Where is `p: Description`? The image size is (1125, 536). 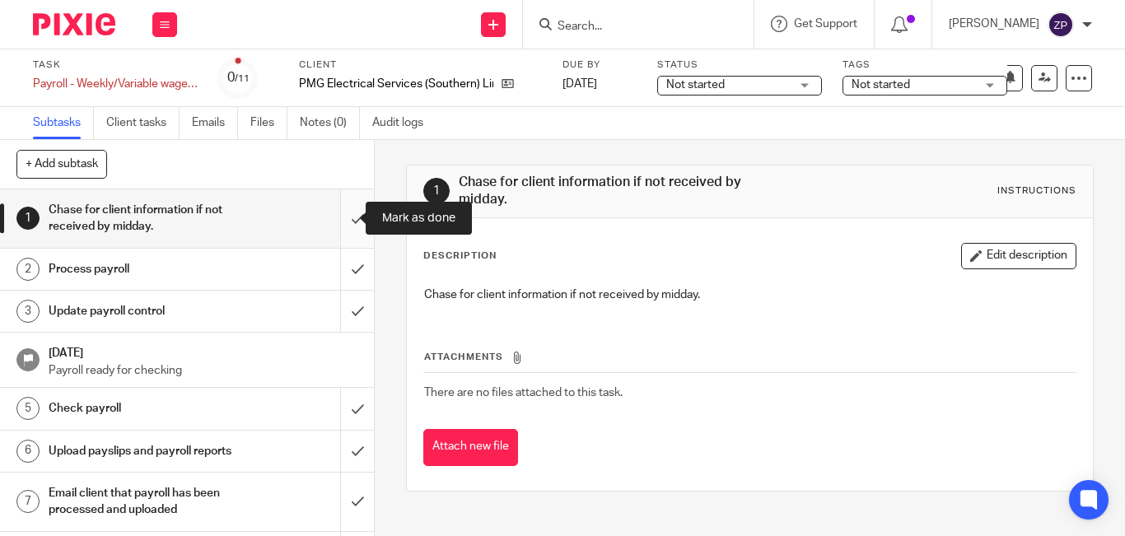 p: Description is located at coordinates (460, 256).